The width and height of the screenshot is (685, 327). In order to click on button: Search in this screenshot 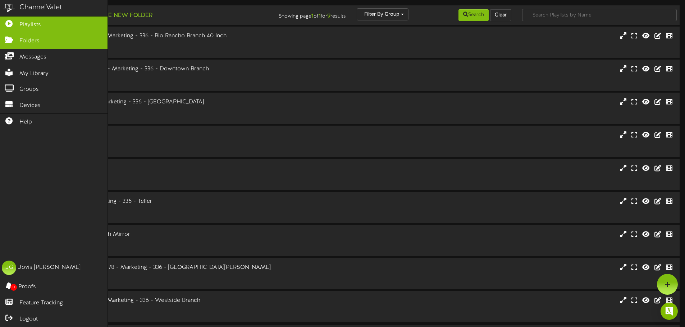, I will do `click(473, 15)`.